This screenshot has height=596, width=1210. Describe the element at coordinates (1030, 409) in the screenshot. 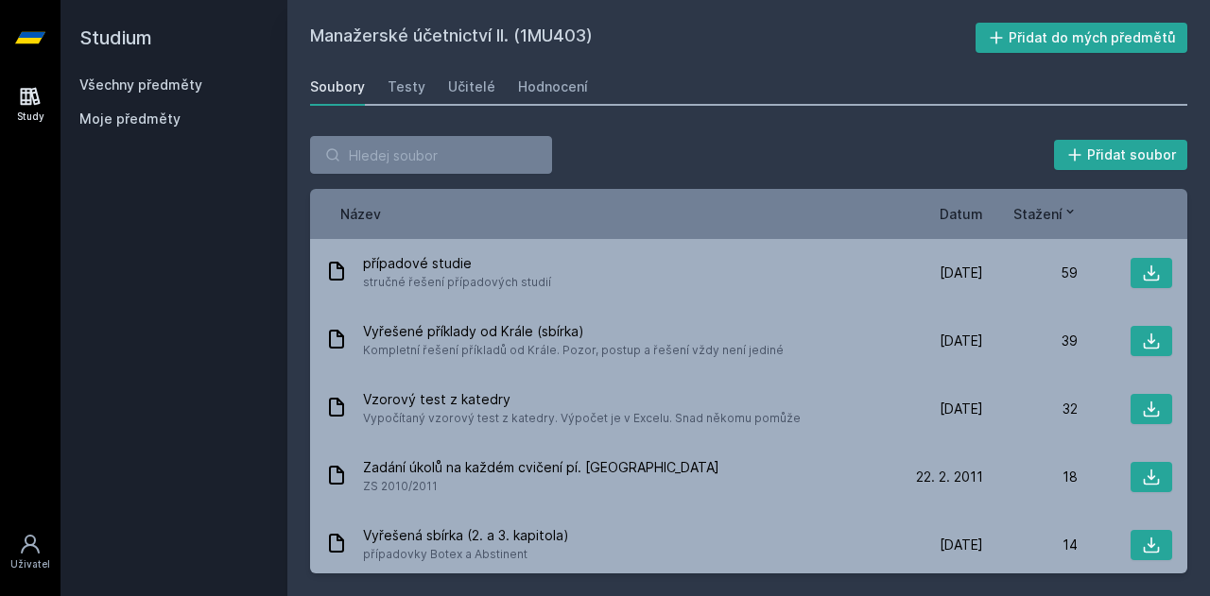

I see `div: 32` at that location.